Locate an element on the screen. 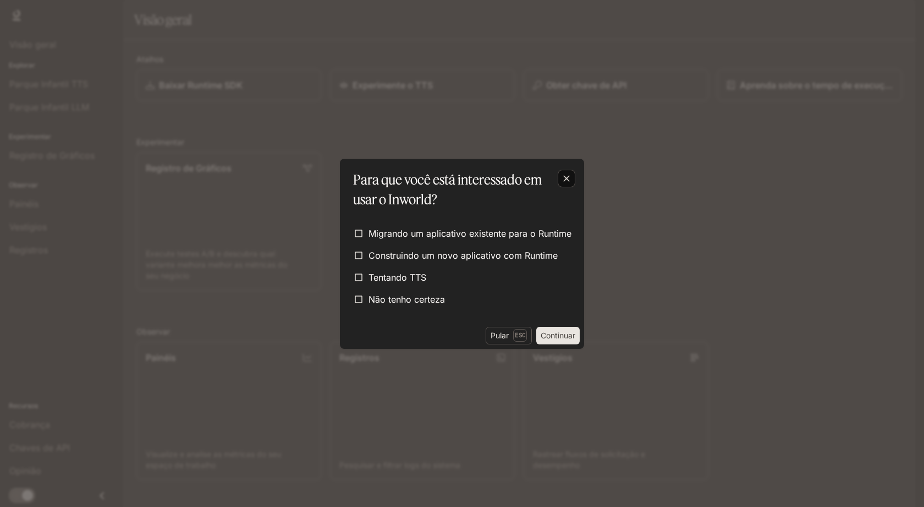 This screenshot has height=507, width=924. button: Continuar is located at coordinates (557, 336).